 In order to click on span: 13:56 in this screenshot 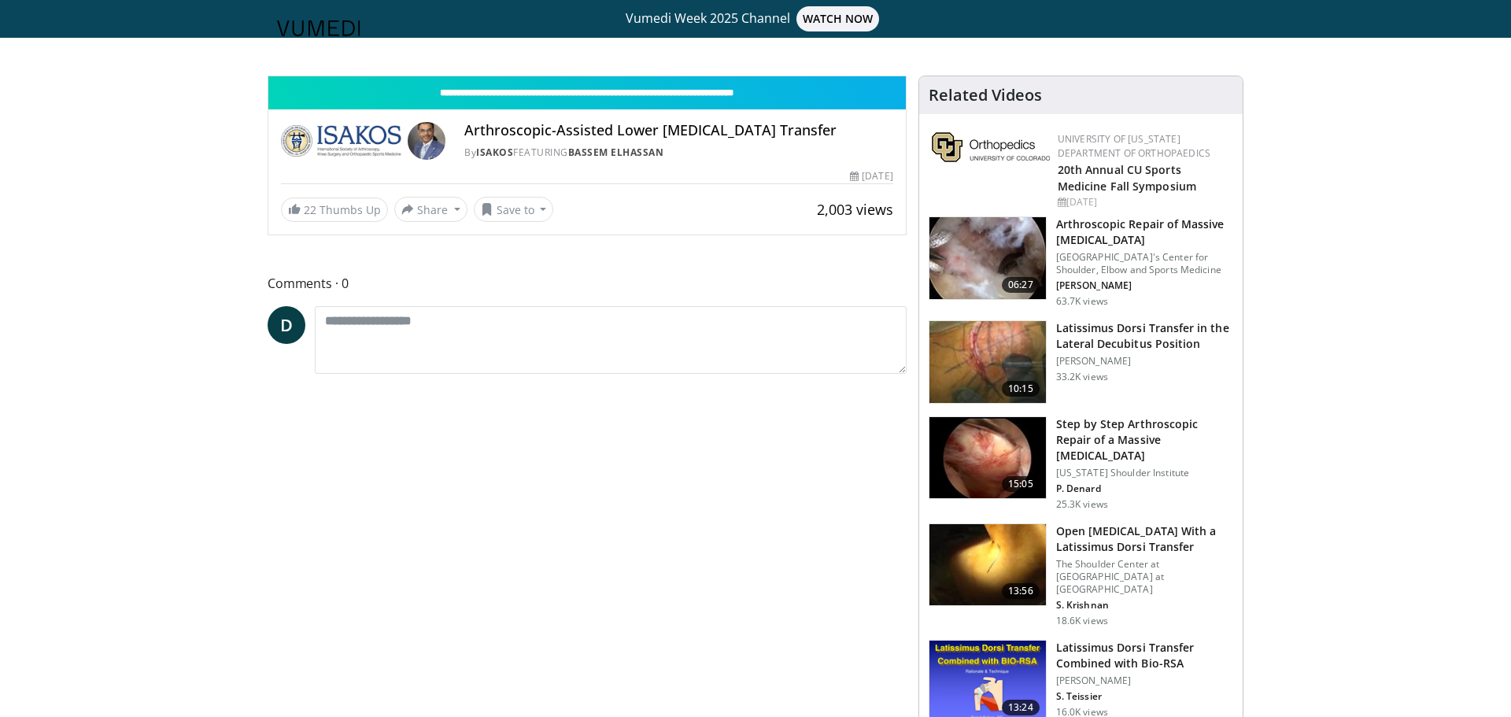, I will do `click(1020, 591)`.